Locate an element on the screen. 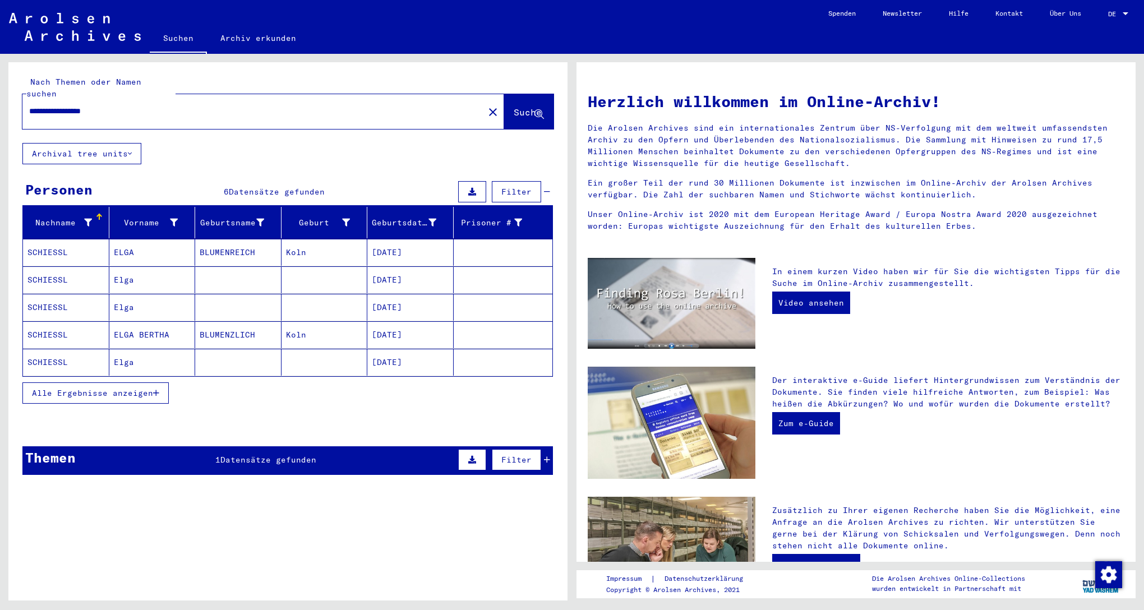  span: Alle Ergebnisse anzeigen is located at coordinates (92, 393).